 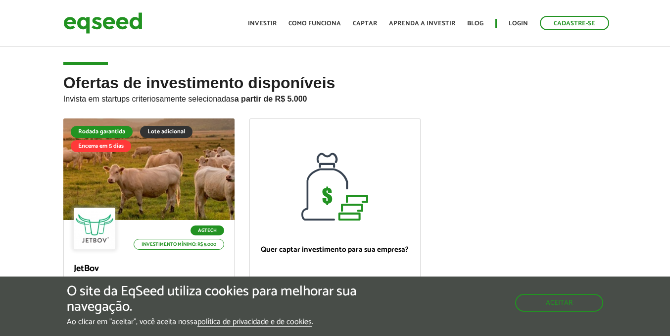 I want to click on p: Agtech, so click(x=207, y=230).